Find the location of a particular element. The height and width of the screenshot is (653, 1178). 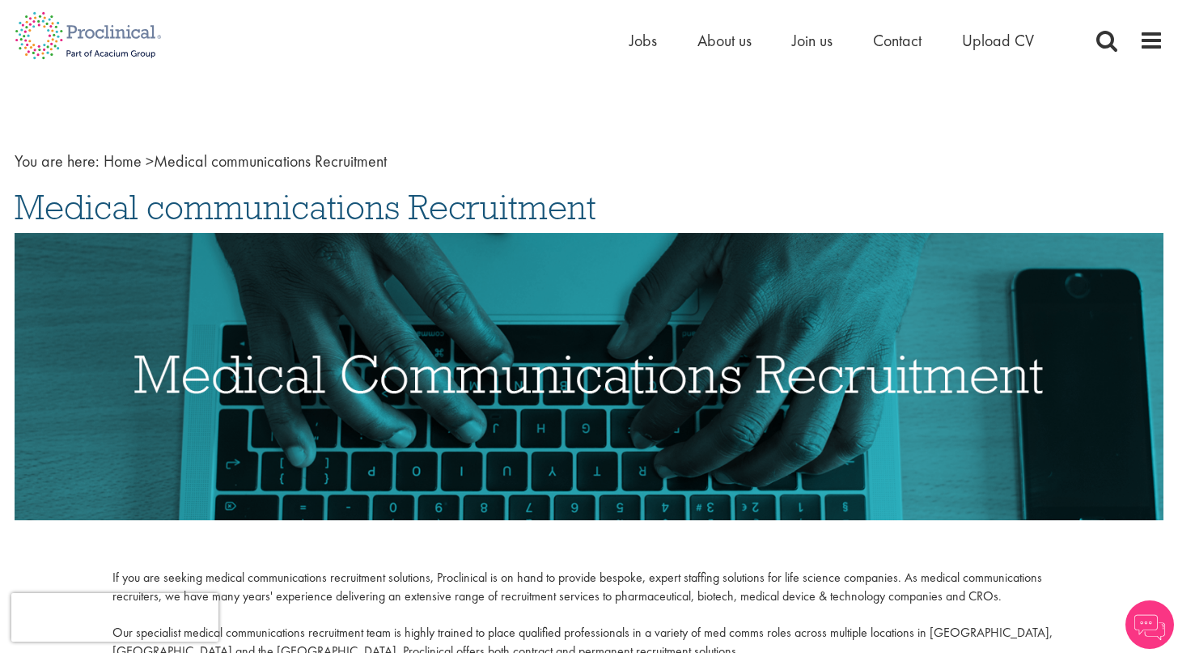

a: Join us is located at coordinates (812, 40).